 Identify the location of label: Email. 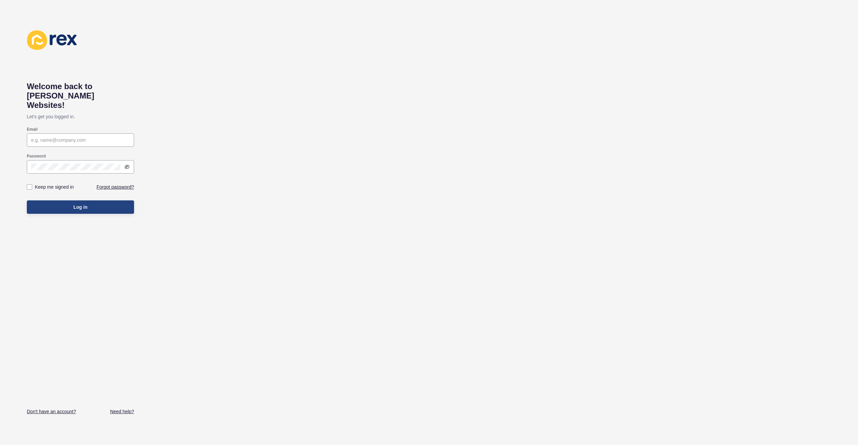
(32, 129).